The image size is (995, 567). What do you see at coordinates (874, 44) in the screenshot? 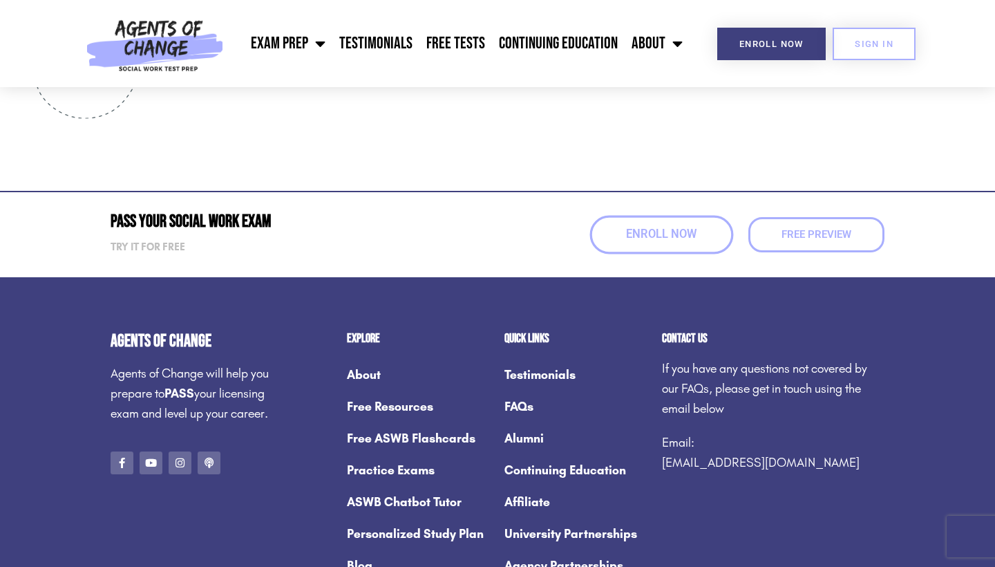
I see `span: SIGN IN` at bounding box center [874, 44].